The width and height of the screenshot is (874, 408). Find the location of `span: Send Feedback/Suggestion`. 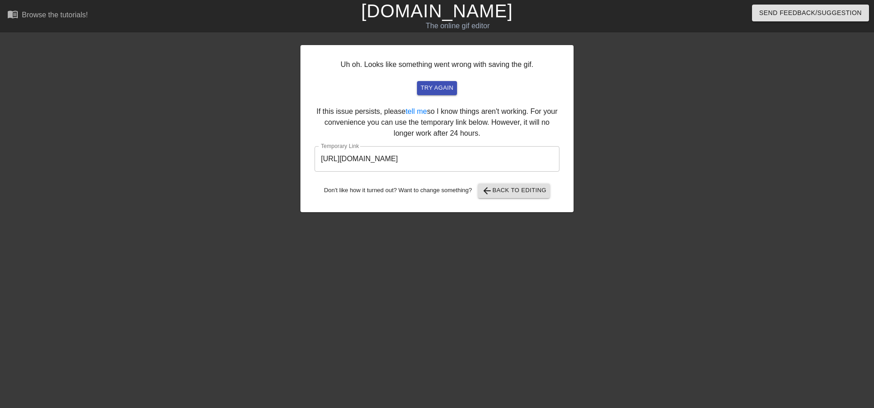

span: Send Feedback/Suggestion is located at coordinates (810, 13).